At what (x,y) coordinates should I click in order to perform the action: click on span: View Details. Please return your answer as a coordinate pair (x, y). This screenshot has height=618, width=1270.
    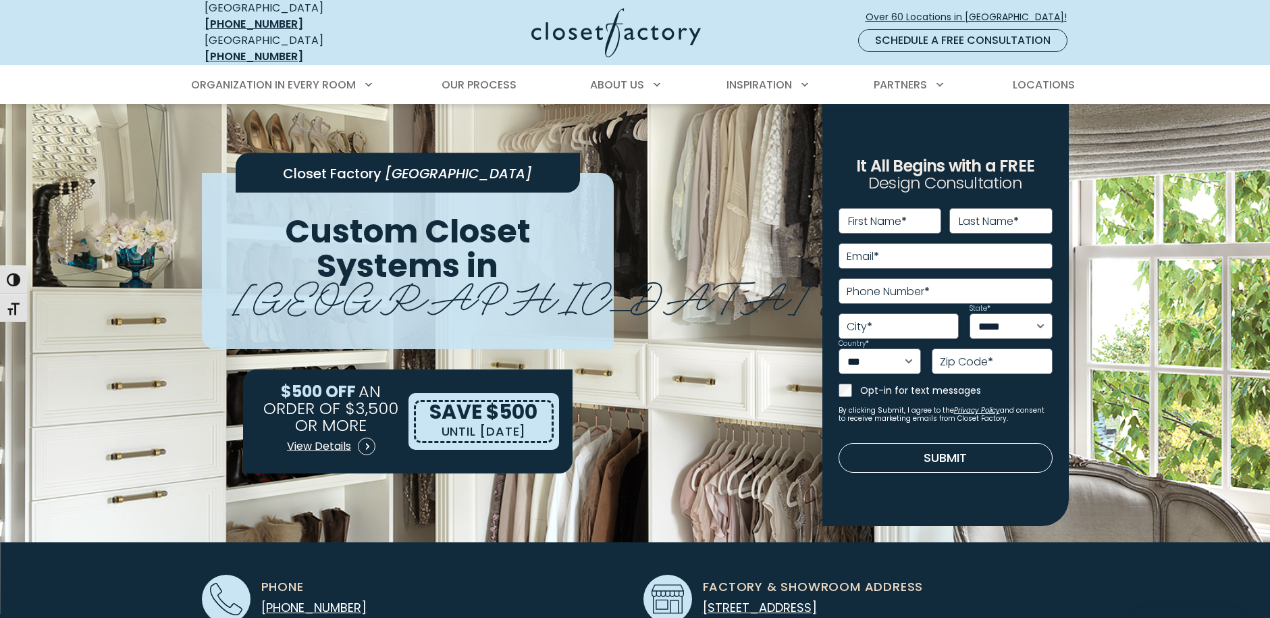
    Looking at the image, I should click on (319, 446).